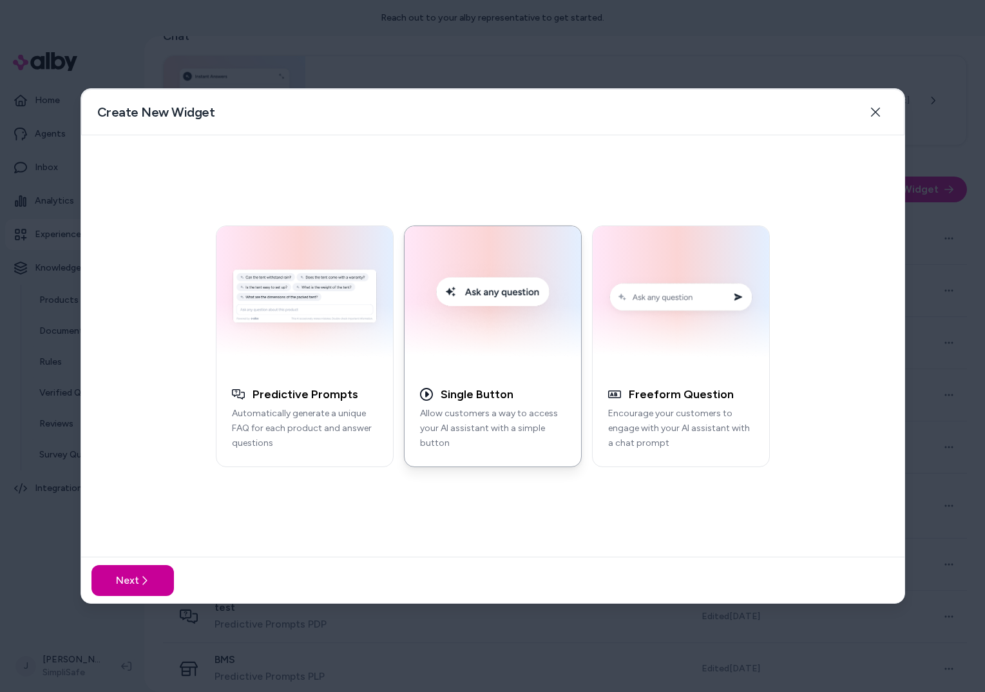  I want to click on h2: Create New Widget, so click(156, 112).